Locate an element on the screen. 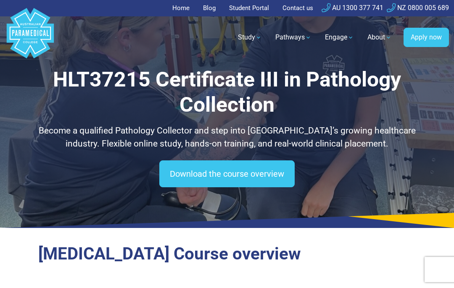 The width and height of the screenshot is (454, 288). a: Pathways is located at coordinates (293, 37).